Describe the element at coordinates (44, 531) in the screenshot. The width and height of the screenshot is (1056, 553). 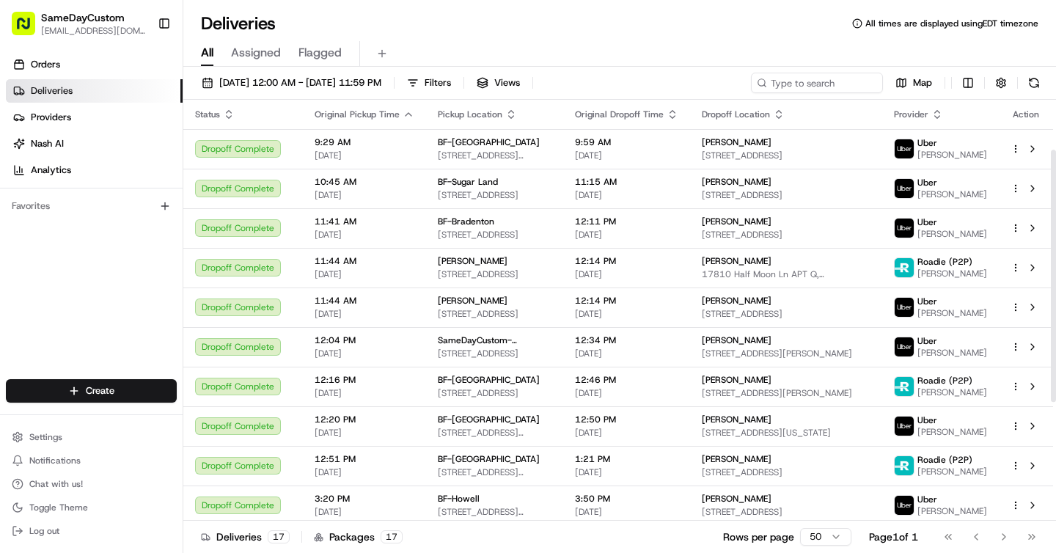
I see `span: Log out` at that location.